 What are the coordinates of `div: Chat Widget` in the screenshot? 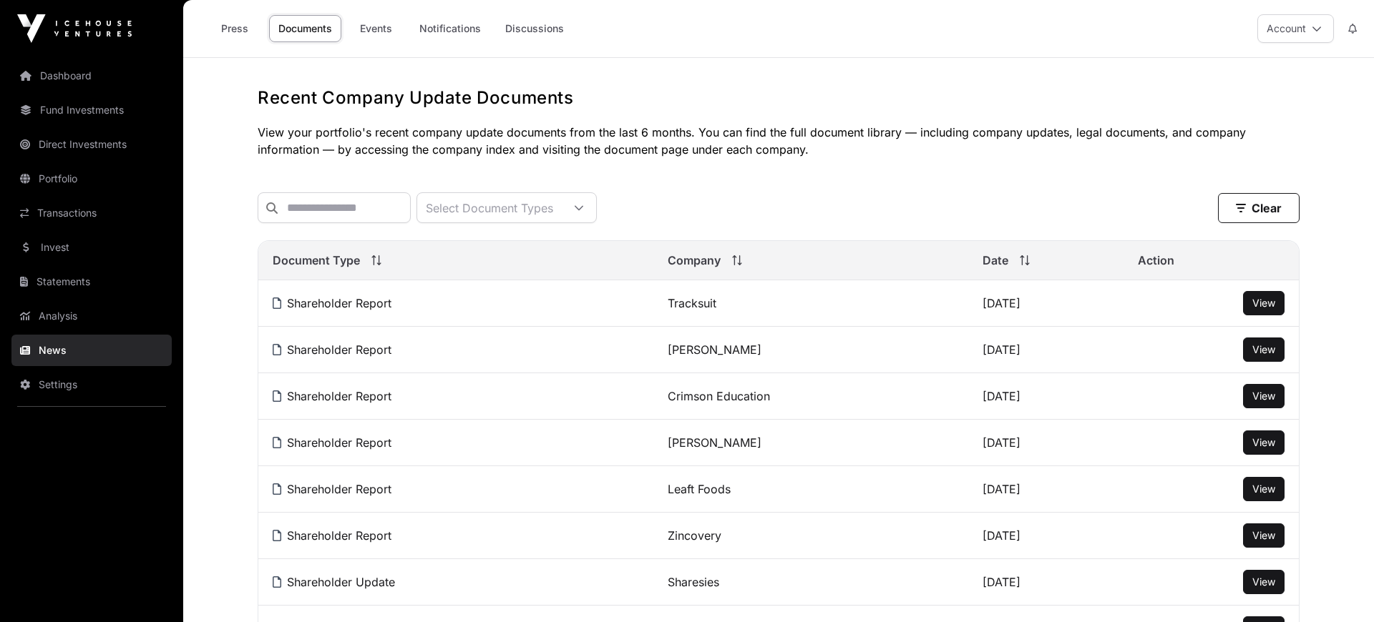 It's located at (1338, 588).